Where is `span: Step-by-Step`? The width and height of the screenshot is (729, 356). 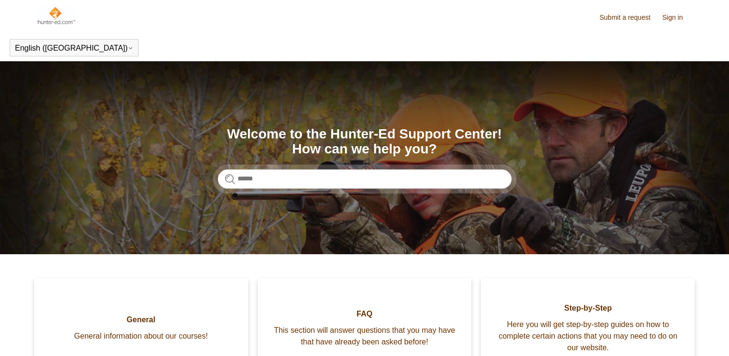
span: Step-by-Step is located at coordinates (588, 308).